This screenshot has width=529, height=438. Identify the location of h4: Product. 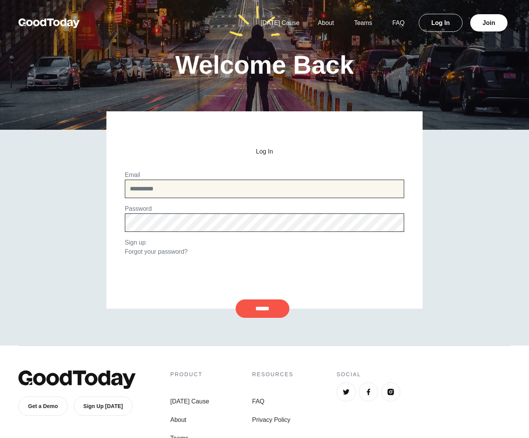
(189, 374).